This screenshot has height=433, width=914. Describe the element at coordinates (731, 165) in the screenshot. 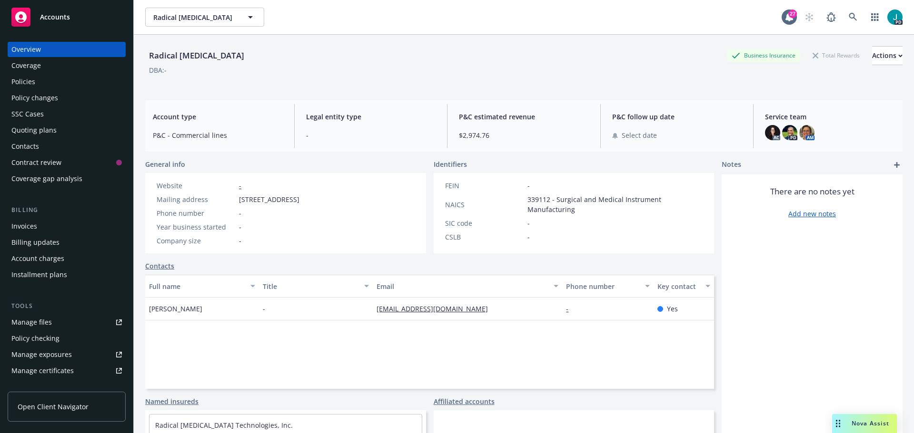

I see `span: Notes` at that location.